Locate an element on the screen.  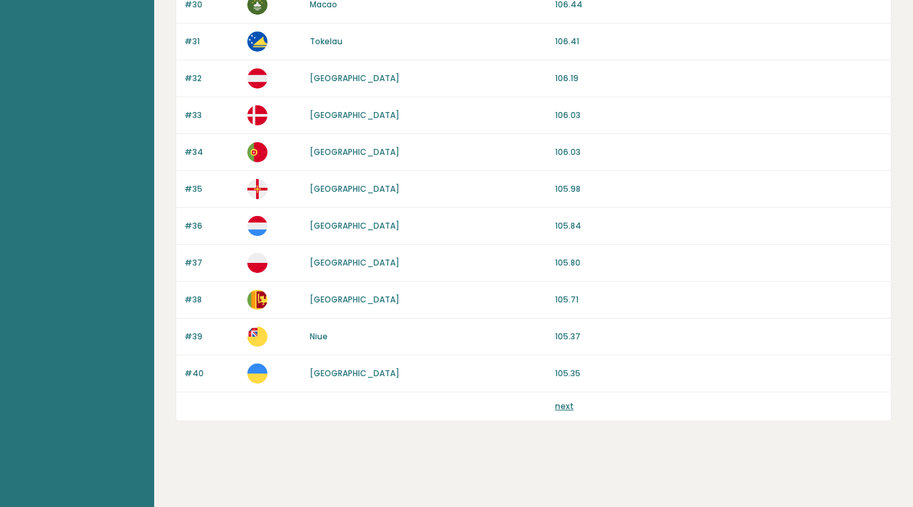
img: tk.svg is located at coordinates (257, 42).